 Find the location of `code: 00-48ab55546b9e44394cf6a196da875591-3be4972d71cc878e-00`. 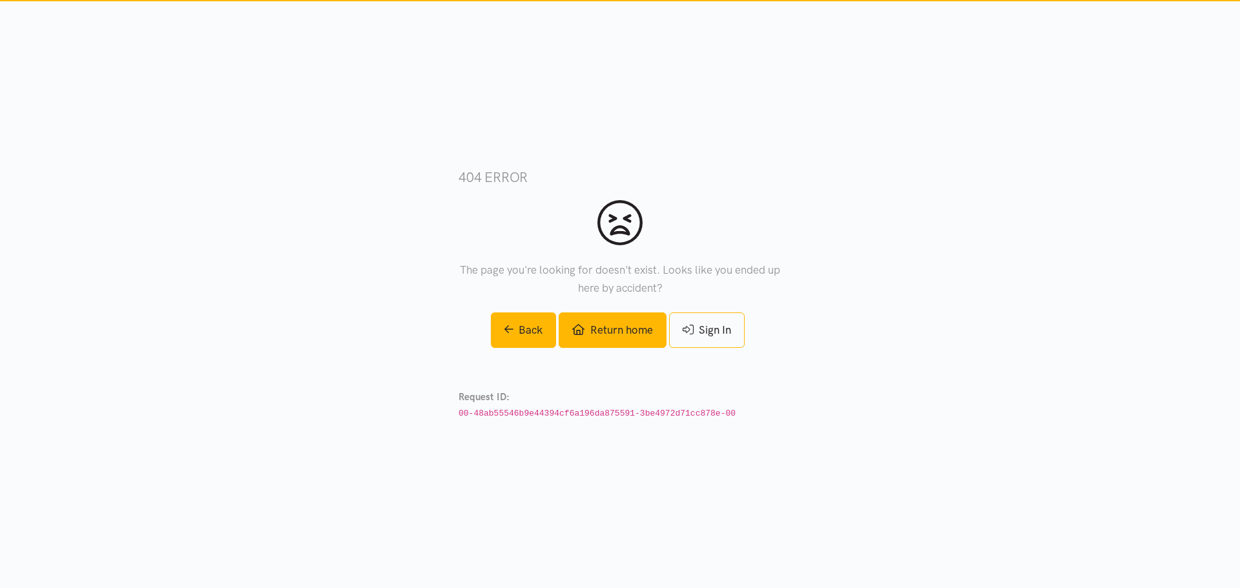

code: 00-48ab55546b9e44394cf6a196da875591-3be4972d71cc878e-00 is located at coordinates (597, 413).